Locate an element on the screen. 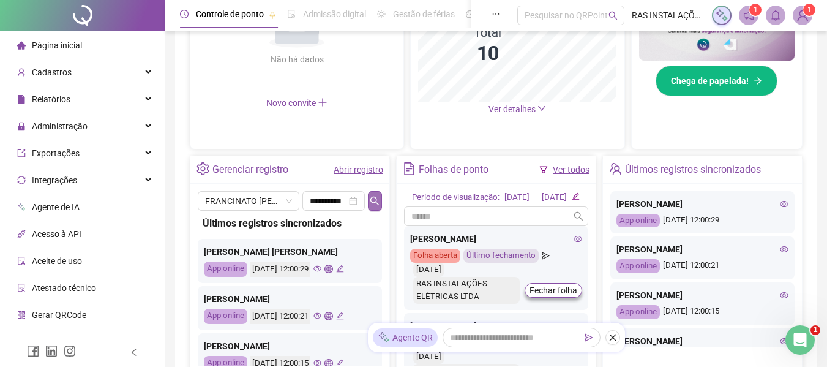 This screenshot has height=367, width=827. div: Não há dados is located at coordinates (297, 59).